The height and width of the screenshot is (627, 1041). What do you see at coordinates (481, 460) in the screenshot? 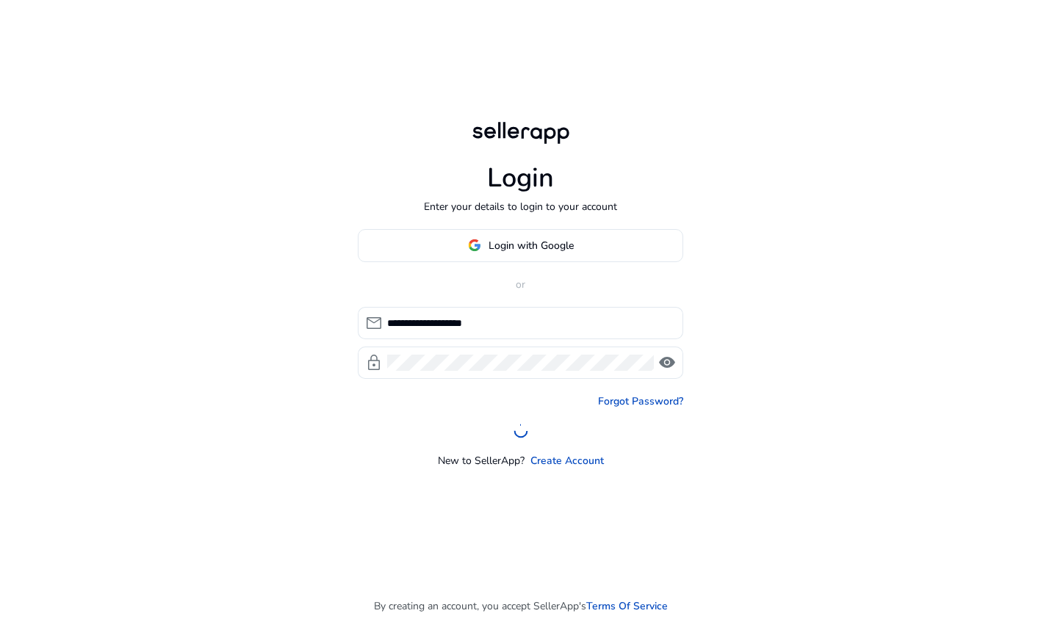
I see `p: New to SellerApp?` at bounding box center [481, 460].